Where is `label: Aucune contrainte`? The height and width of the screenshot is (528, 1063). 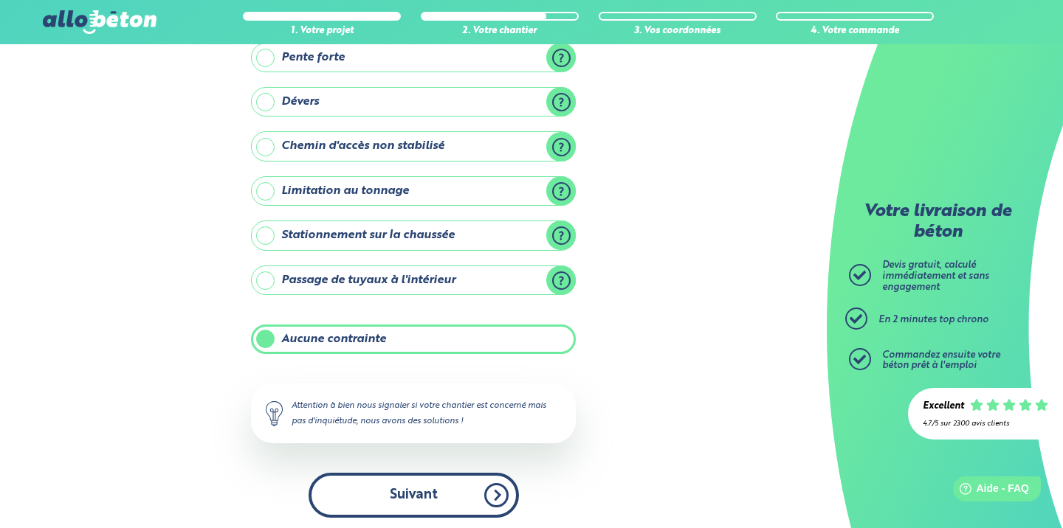
label: Aucune contrainte is located at coordinates (413, 339).